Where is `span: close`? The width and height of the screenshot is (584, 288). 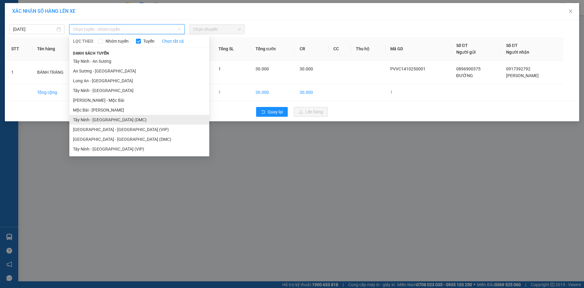 span: close is located at coordinates (571, 11).